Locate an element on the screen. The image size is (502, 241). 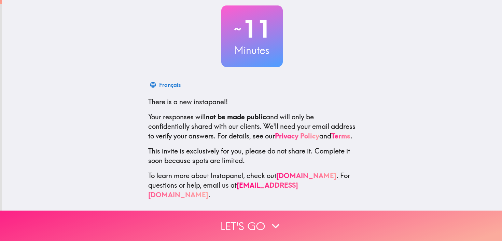
span: There is a new instapanel! is located at coordinates (188, 101).